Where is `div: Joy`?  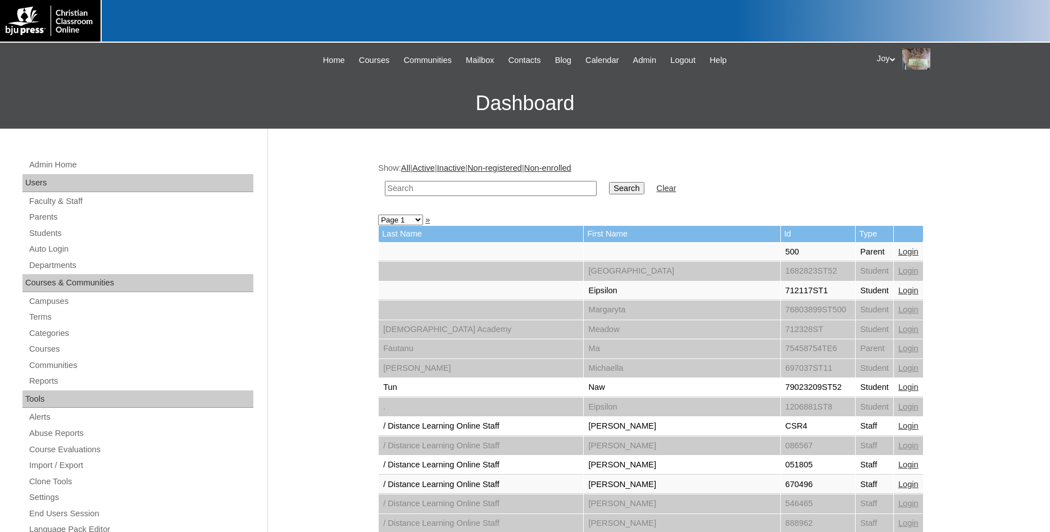
div: Joy is located at coordinates (958, 59).